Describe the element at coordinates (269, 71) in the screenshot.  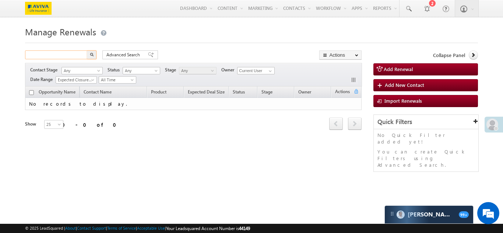
I see `a: Show All Items` at that location.